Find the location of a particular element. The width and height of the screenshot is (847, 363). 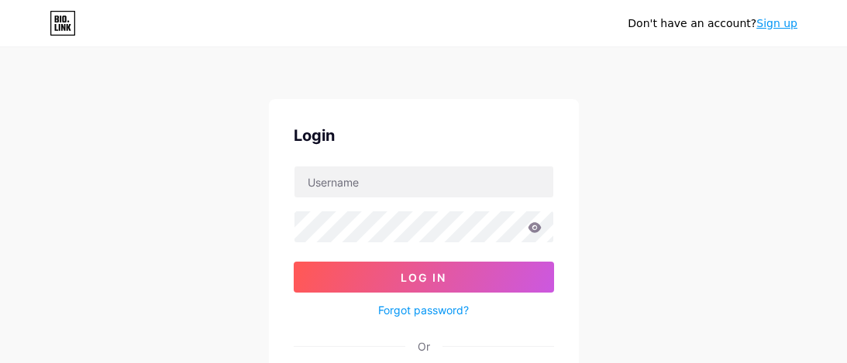

a: Sign up is located at coordinates (776, 23).